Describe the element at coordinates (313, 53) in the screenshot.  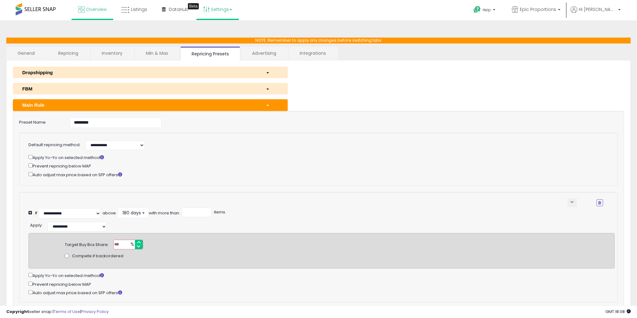
I see `a: Integrations` at that location.